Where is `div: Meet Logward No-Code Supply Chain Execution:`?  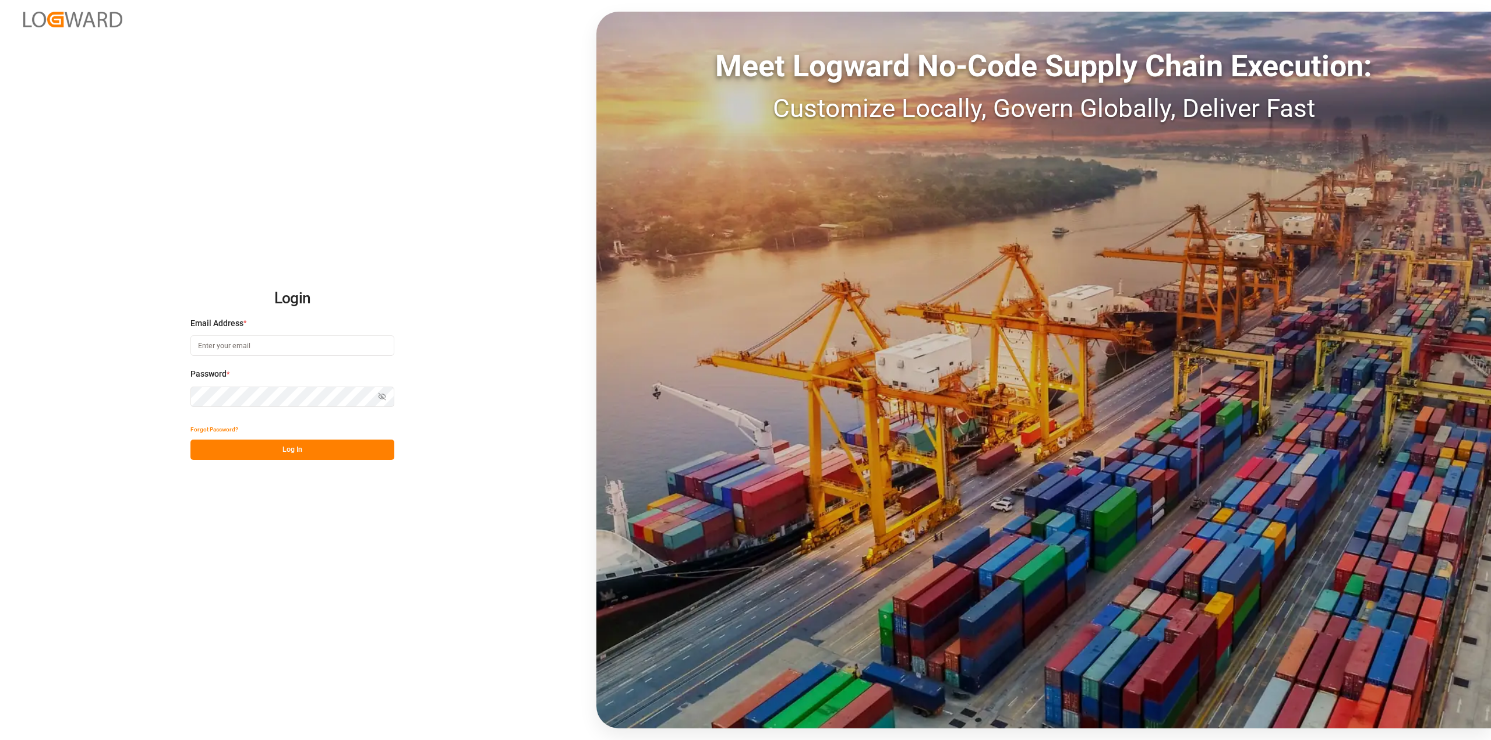 div: Meet Logward No-Code Supply Chain Execution: is located at coordinates (1044, 66).